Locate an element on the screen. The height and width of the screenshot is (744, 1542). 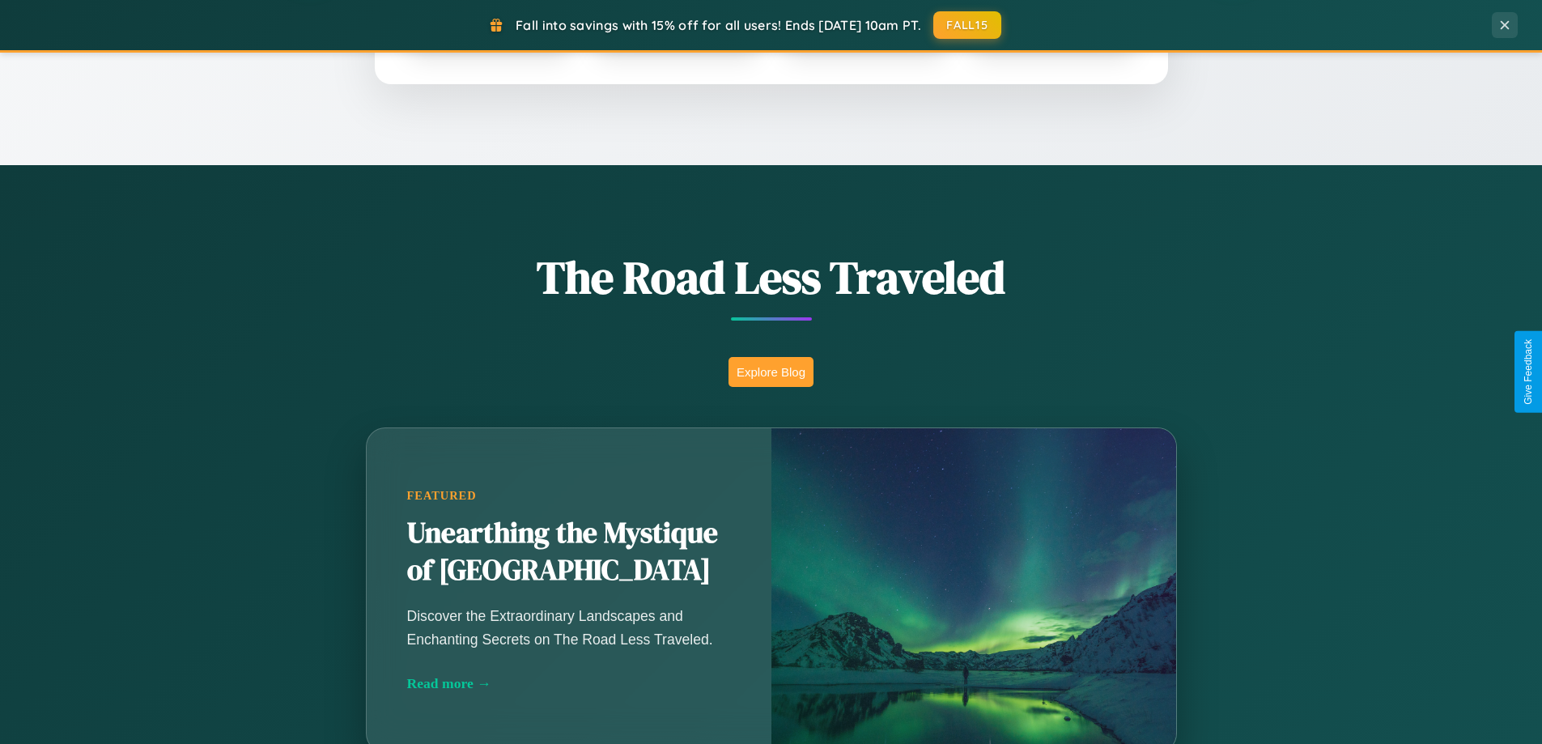
button: Explore Blog is located at coordinates (771, 372).